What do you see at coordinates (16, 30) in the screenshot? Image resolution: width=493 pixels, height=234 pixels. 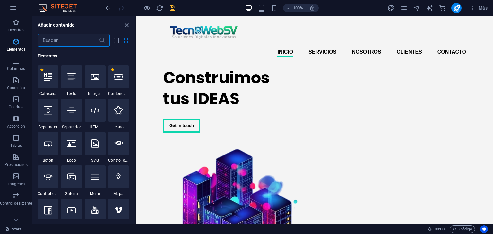 I see `p: Favoritos` at bounding box center [16, 30].